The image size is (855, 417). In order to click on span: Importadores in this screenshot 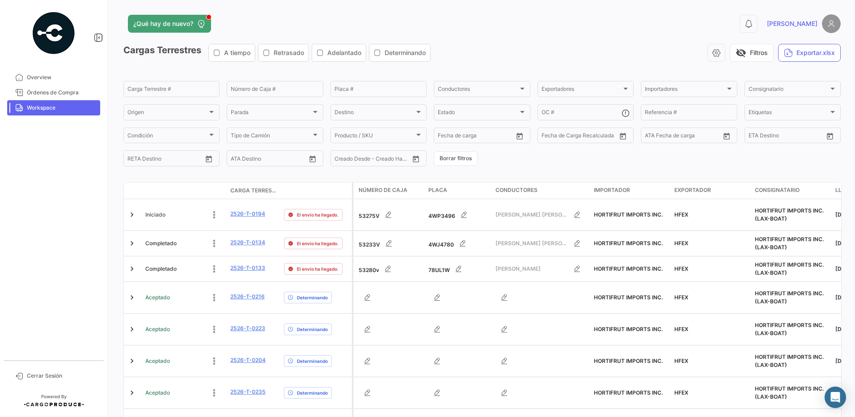, I will do `click(685, 90)`.